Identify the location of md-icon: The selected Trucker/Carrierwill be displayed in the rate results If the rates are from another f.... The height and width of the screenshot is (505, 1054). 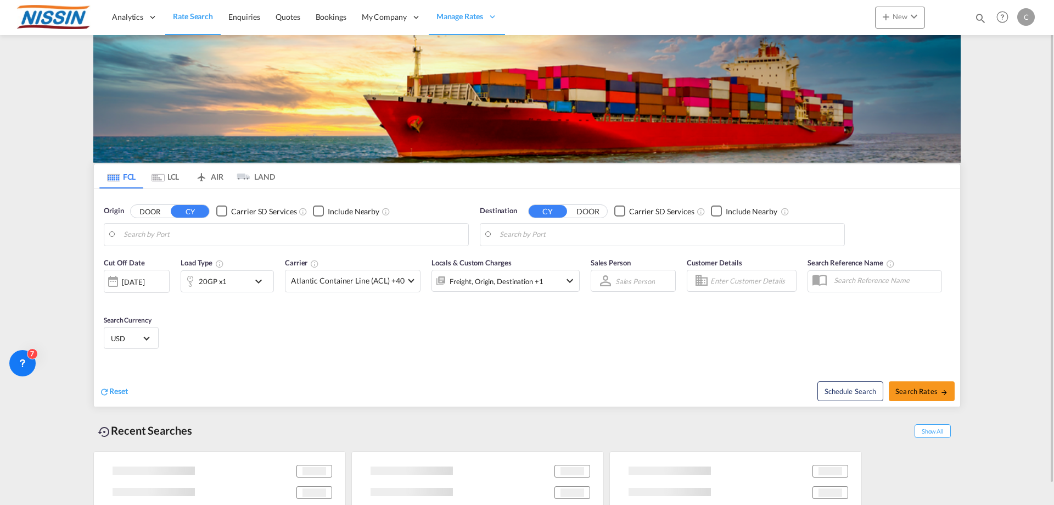
(315, 264).